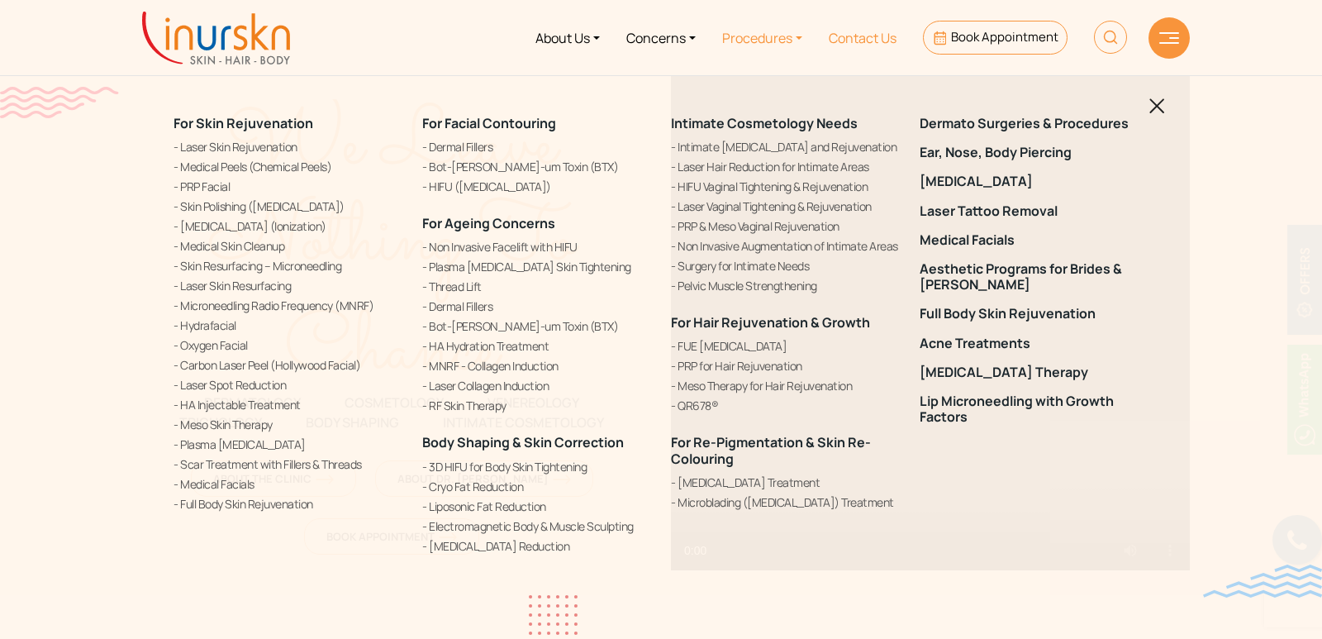 Image resolution: width=1322 pixels, height=639 pixels. I want to click on a: Meso Therapy for Hair Rejuvenation, so click(785, 385).